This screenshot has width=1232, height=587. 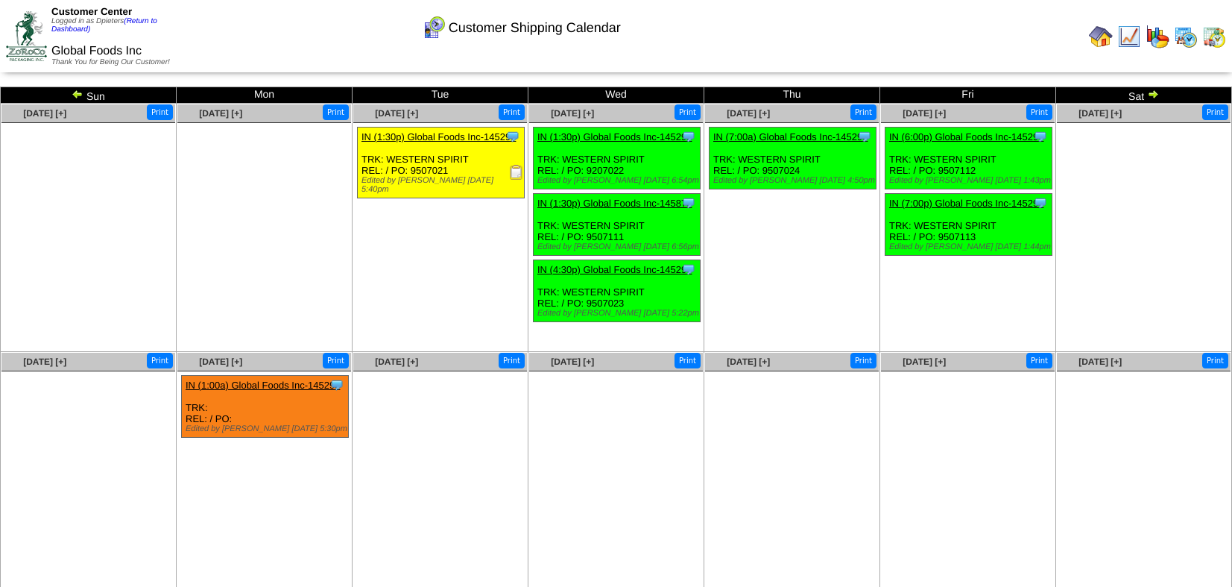 I want to click on div: TRK: WESTERN SPIRIT REL: / PO: 9207022, so click(x=617, y=158).